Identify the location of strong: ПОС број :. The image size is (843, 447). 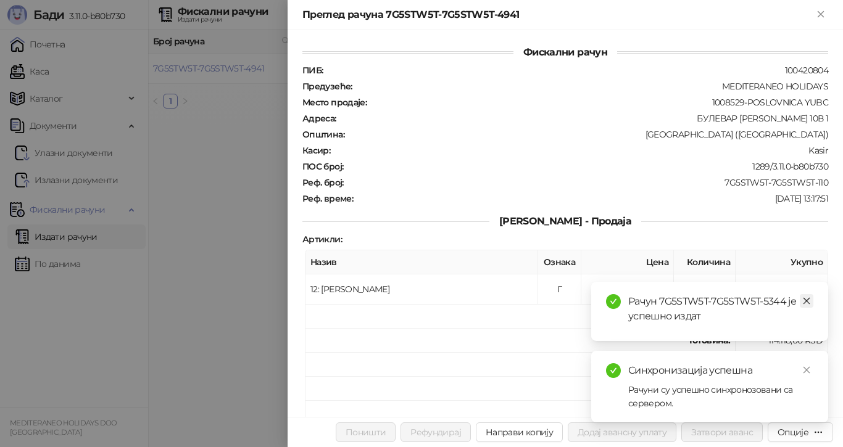
(323, 167).